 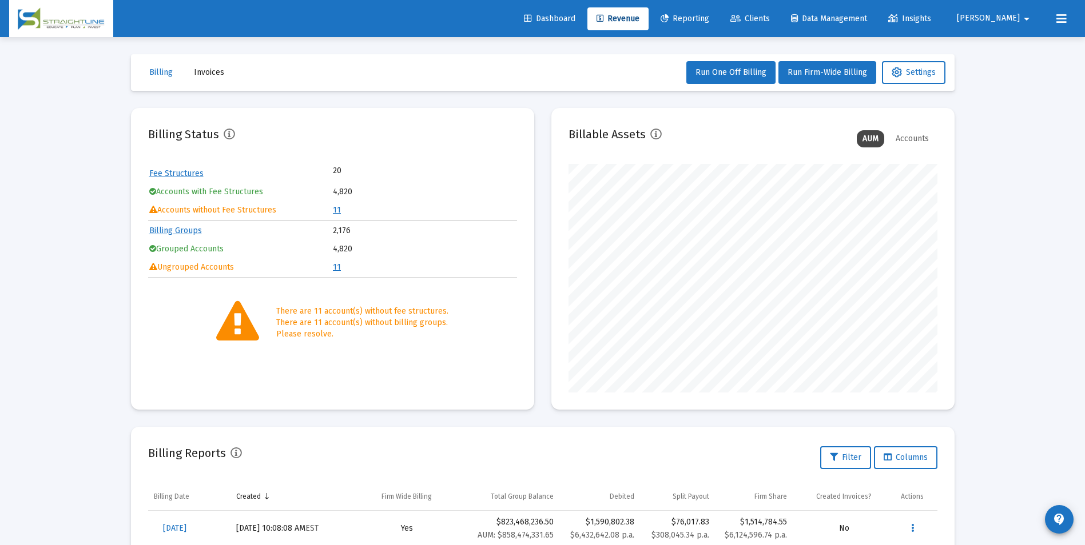 I want to click on h2: Billing Reports, so click(x=187, y=453).